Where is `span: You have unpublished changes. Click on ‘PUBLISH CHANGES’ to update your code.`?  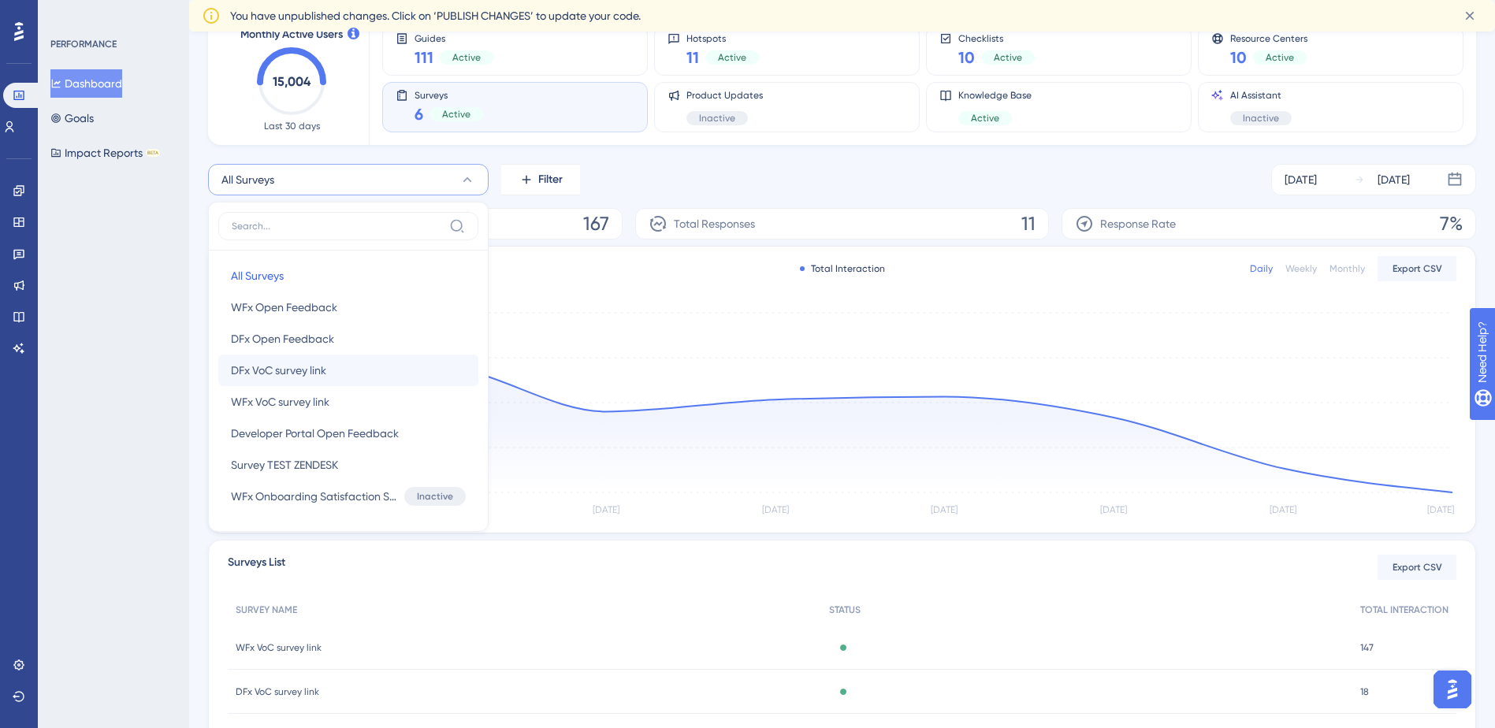
span: You have unpublished changes. Click on ‘PUBLISH CHANGES’ to update your code. is located at coordinates (435, 16).